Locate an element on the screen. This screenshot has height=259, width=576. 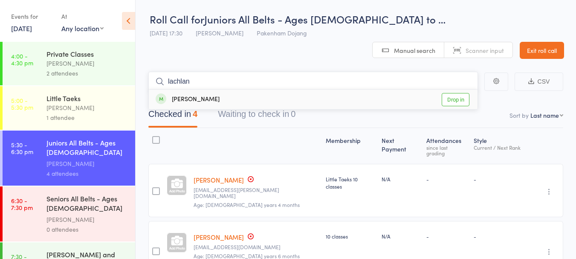
a: Drop in is located at coordinates (455, 99).